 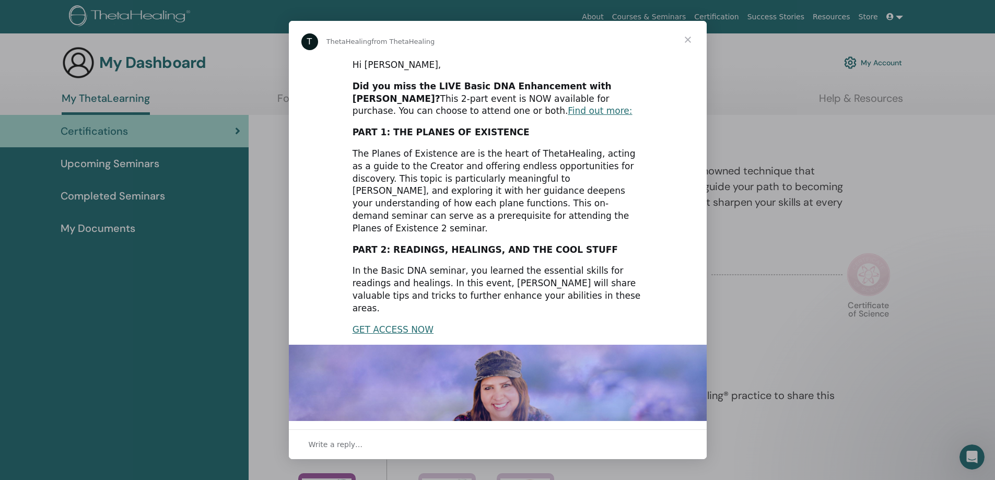 What do you see at coordinates (485, 250) in the screenshot?
I see `b: PART 2: READINGS, HEALINGS, AND THE COOL STUFF` at bounding box center [485, 250].